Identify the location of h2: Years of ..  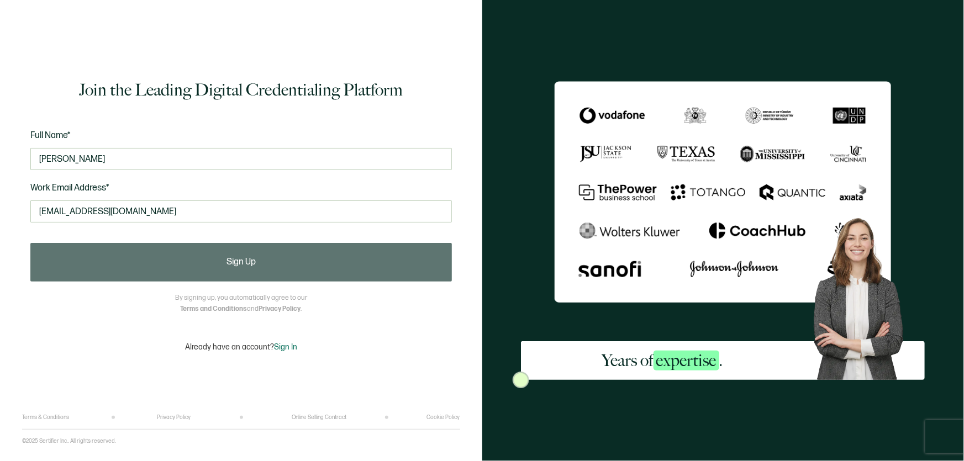
(662, 361).